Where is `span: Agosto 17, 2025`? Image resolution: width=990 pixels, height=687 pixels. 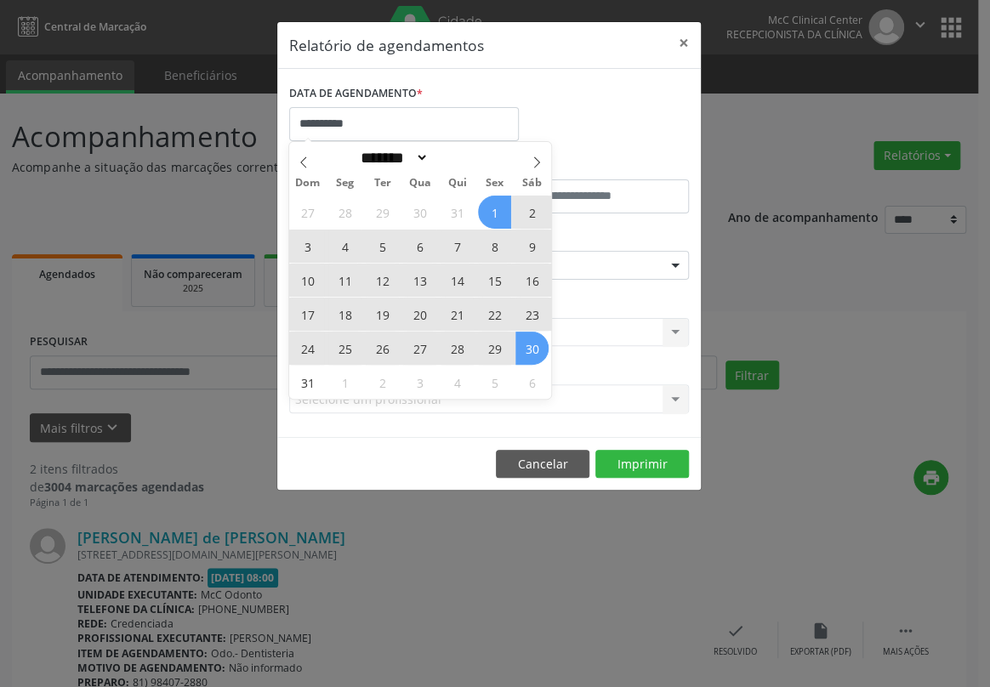 span: Agosto 17, 2025 is located at coordinates (307, 314).